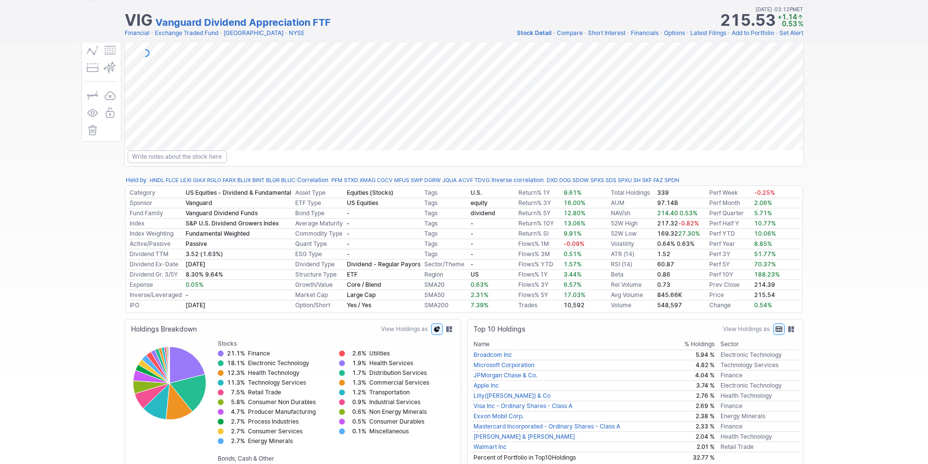 Image resolution: width=928 pixels, height=464 pixels. I want to click on a: Short Interest, so click(606, 33).